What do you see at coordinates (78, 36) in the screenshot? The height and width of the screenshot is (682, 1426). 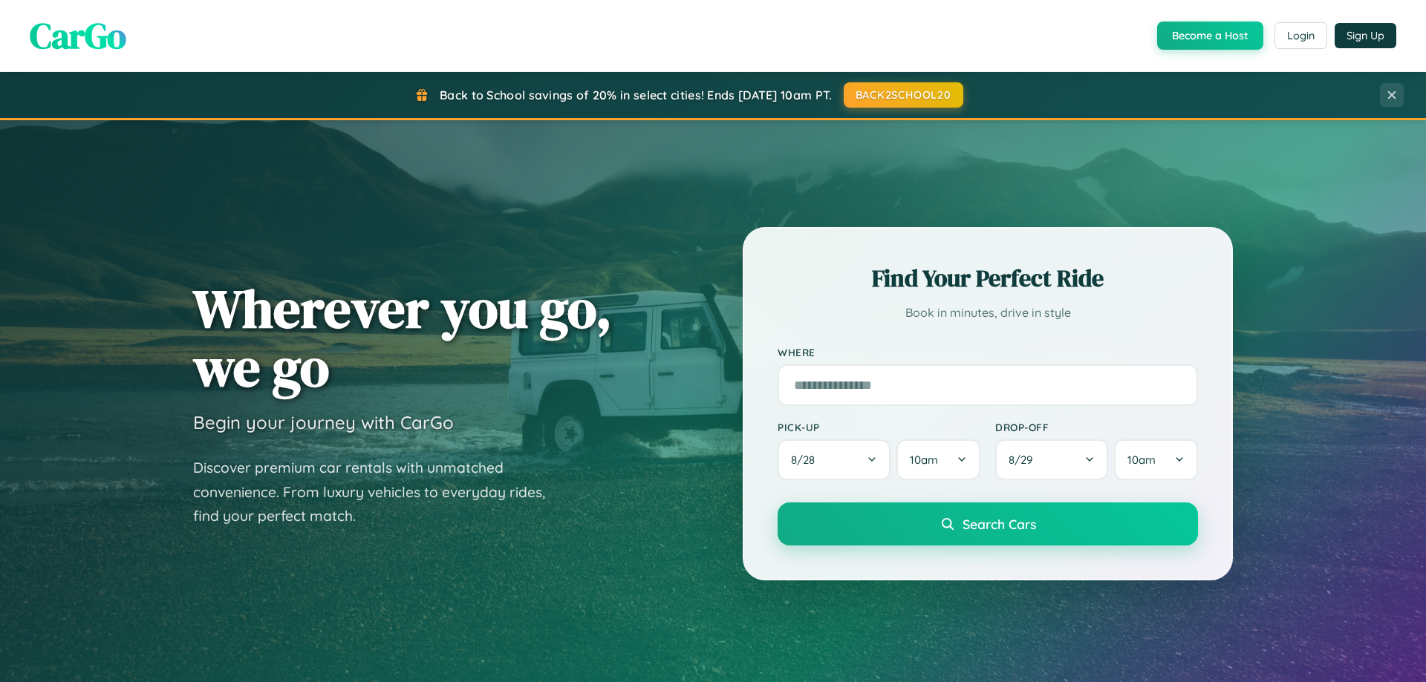 I see `span: CarGo` at bounding box center [78, 36].